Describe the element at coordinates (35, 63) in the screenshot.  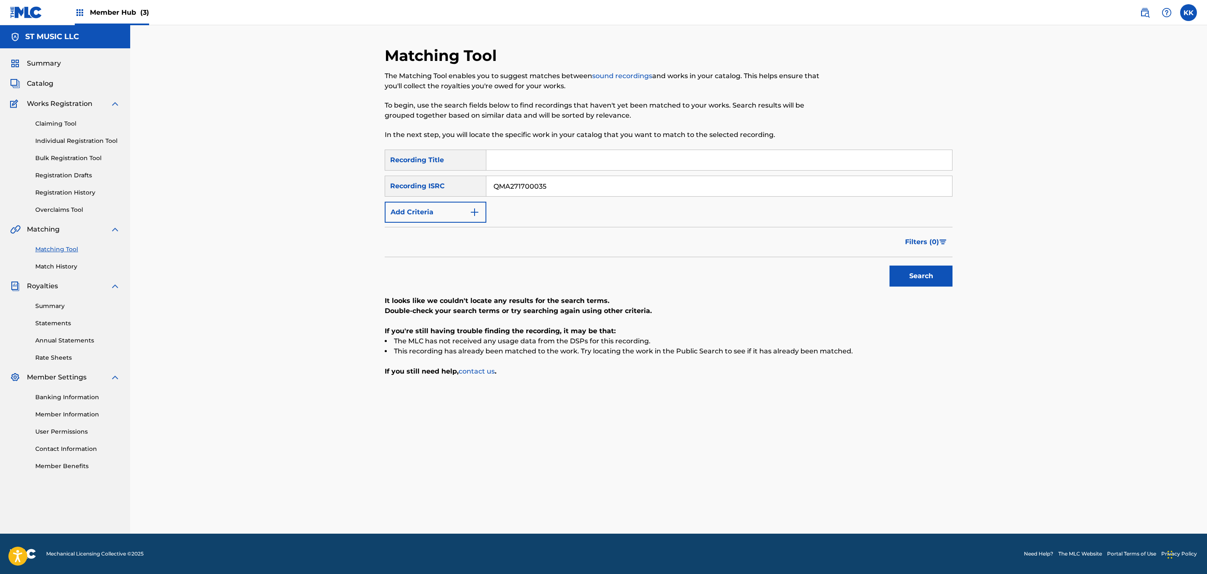
I see `a: SummarySummary` at that location.